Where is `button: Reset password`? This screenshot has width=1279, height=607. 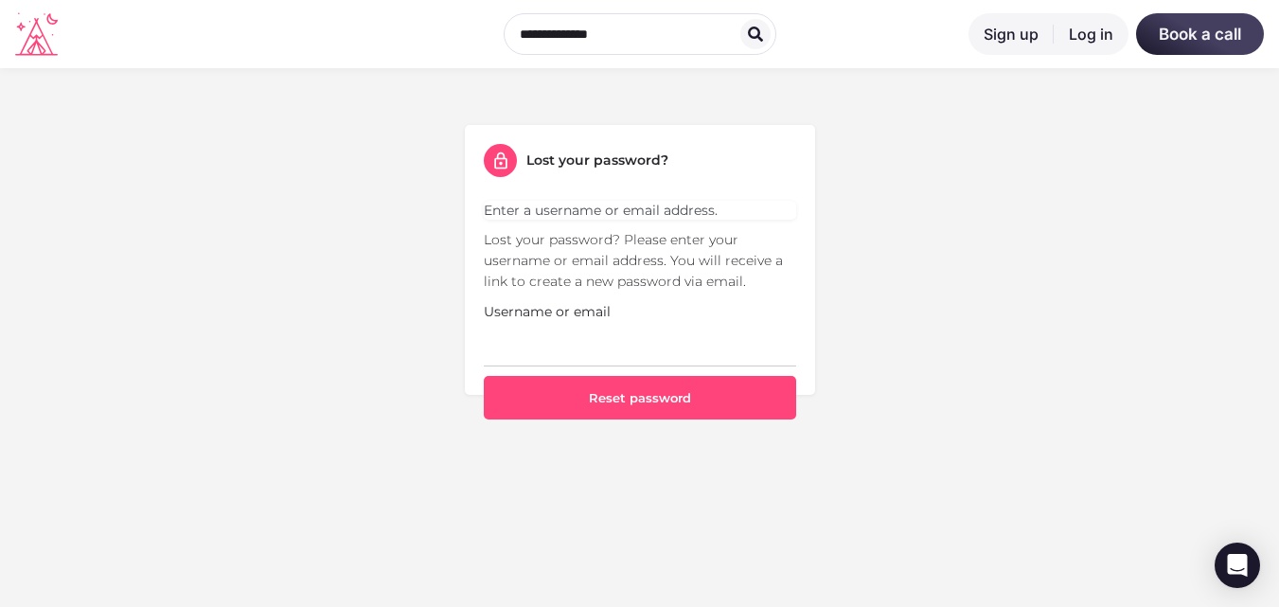
button: Reset password is located at coordinates (640, 398).